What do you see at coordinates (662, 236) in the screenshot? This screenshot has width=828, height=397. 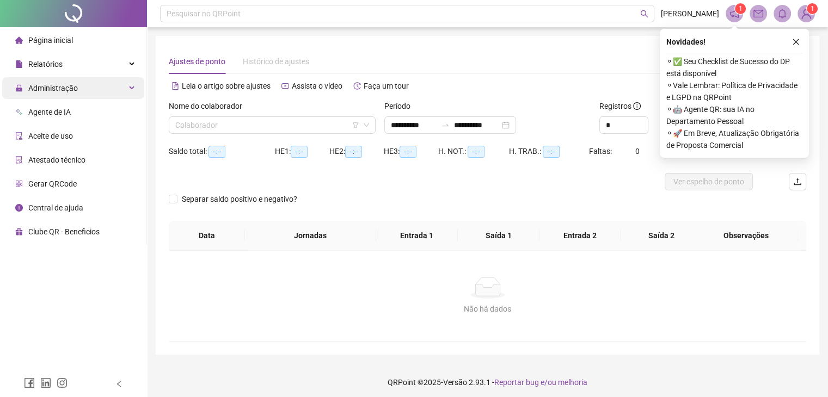 I see `th: Saída 2` at bounding box center [662, 236].